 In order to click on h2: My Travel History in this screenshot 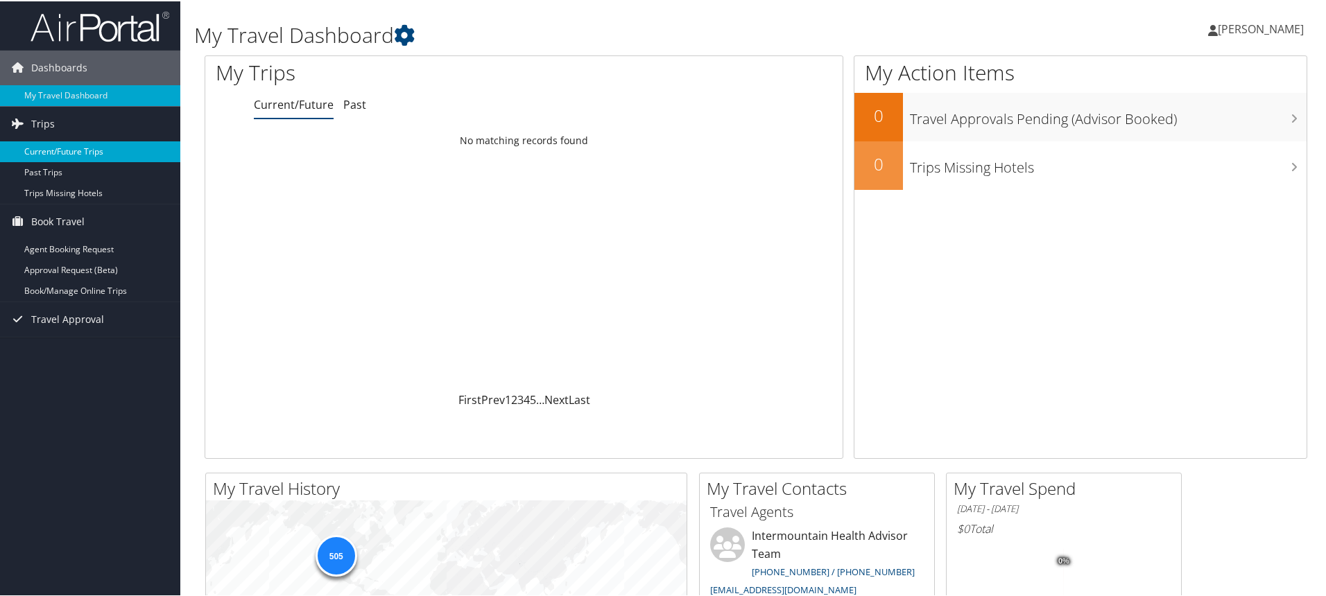, I will do `click(449, 487)`.